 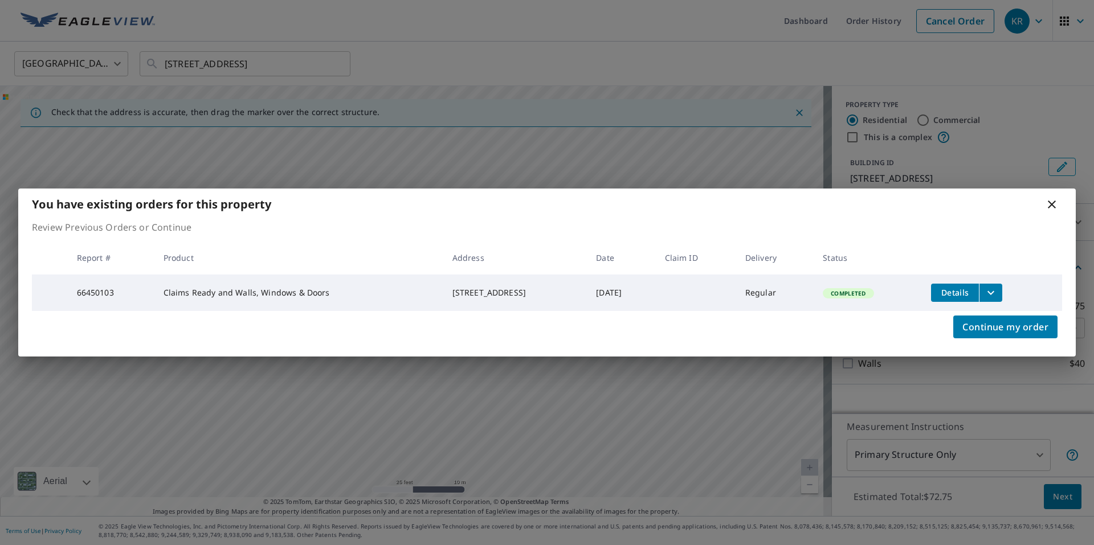 What do you see at coordinates (955, 293) in the screenshot?
I see `button: detailsBtn-66450103` at bounding box center [955, 293].